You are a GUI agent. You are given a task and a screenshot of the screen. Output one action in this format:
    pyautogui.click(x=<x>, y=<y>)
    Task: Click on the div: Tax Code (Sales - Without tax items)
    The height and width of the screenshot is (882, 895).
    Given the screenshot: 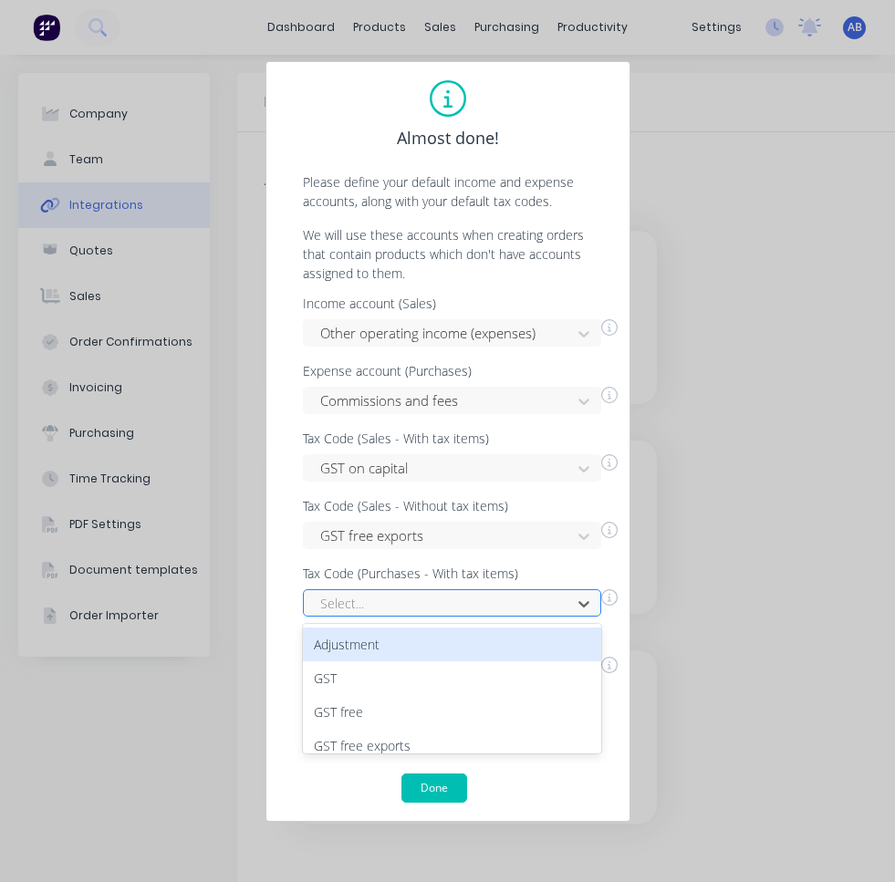 What is the action you would take?
    pyautogui.click(x=460, y=506)
    